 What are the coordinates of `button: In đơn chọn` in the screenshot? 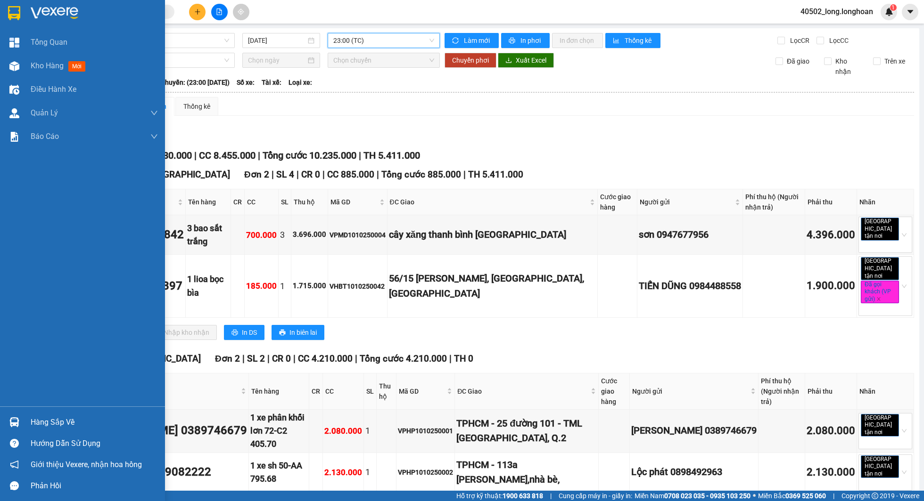 It's located at (577, 41).